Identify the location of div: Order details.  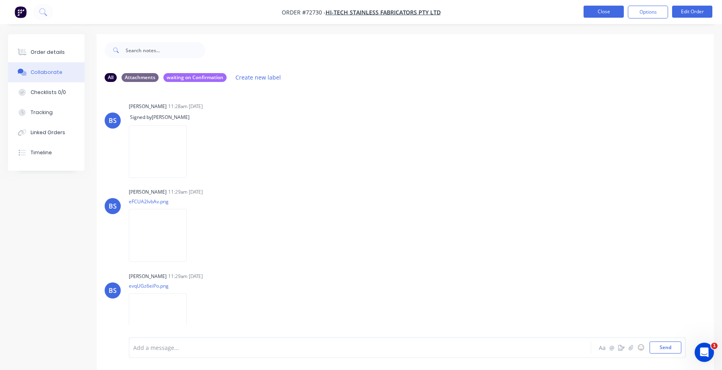
(47, 52).